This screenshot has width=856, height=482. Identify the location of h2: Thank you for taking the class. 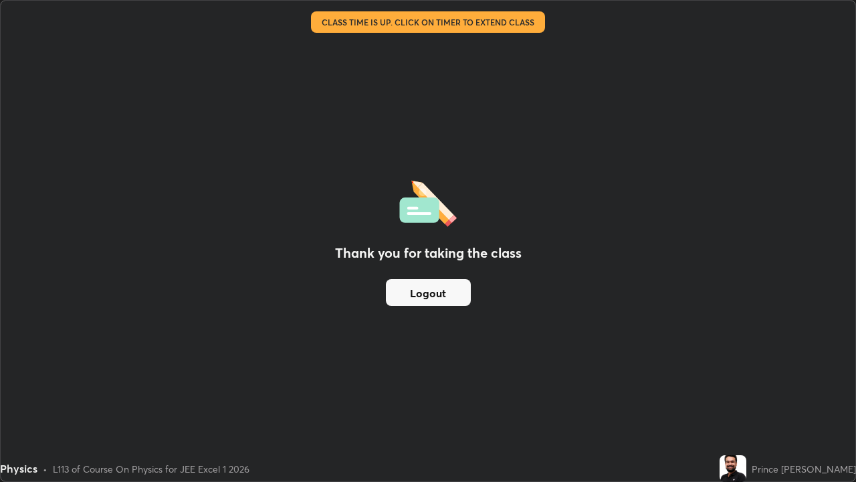
(428, 253).